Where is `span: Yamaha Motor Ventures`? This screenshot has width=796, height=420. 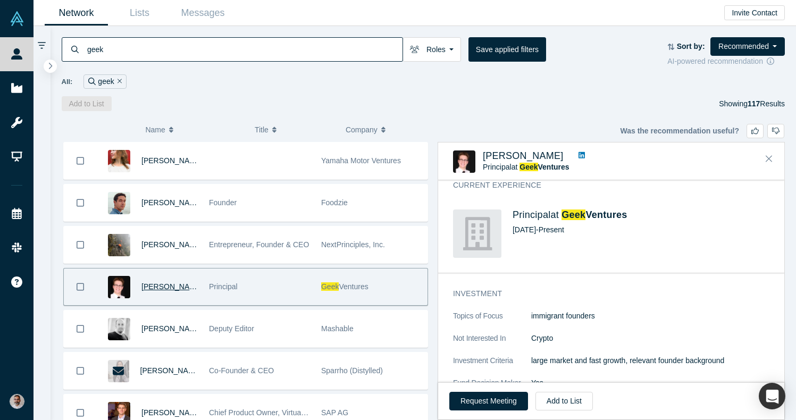 span: Yamaha Motor Ventures is located at coordinates (361, 161).